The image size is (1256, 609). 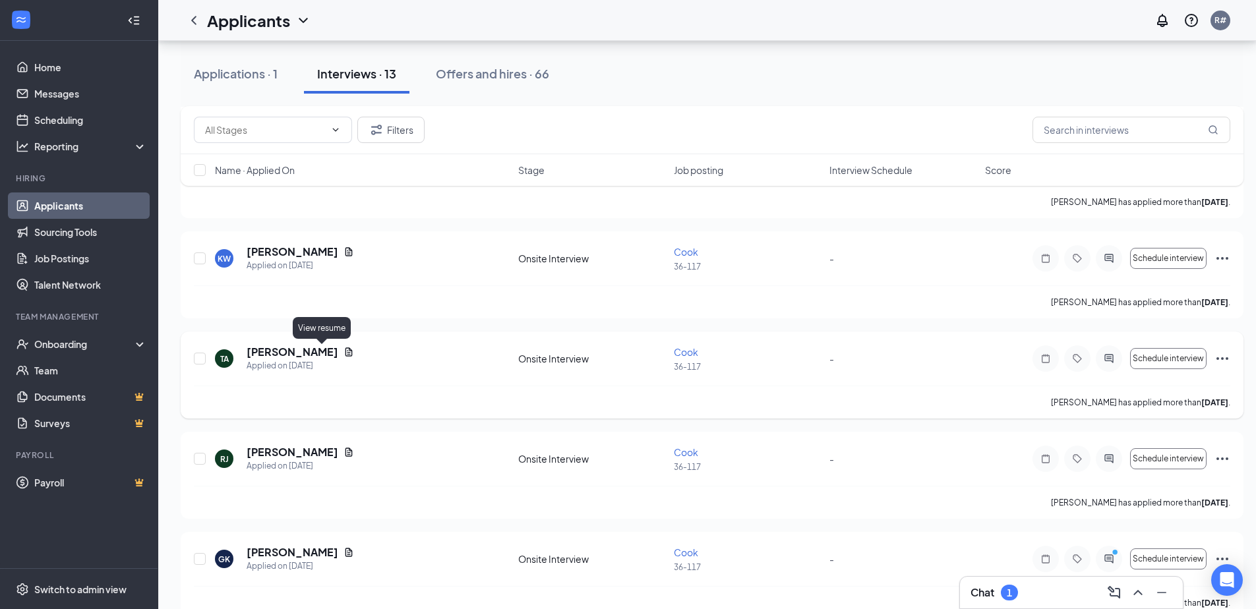 What do you see at coordinates (492, 73) in the screenshot?
I see `div: Offers and hires · 66` at bounding box center [492, 73].